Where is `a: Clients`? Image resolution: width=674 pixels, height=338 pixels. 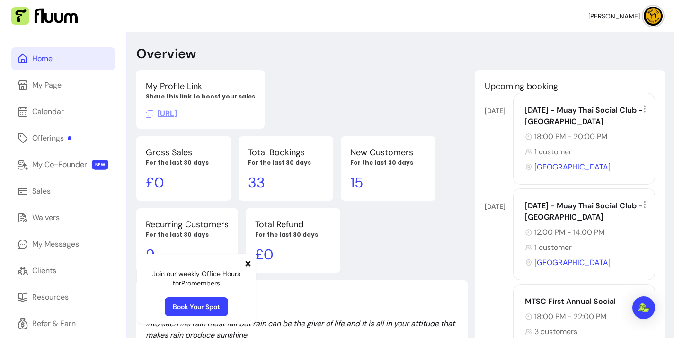 a: Clients is located at coordinates (63, 271).